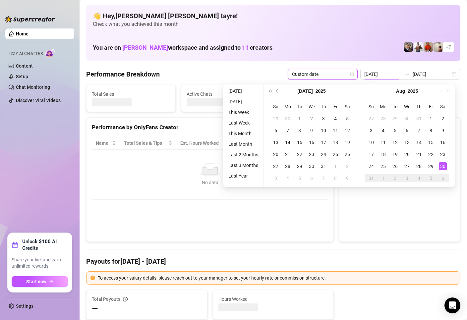  I want to click on img: AI Chatter, so click(50, 53).